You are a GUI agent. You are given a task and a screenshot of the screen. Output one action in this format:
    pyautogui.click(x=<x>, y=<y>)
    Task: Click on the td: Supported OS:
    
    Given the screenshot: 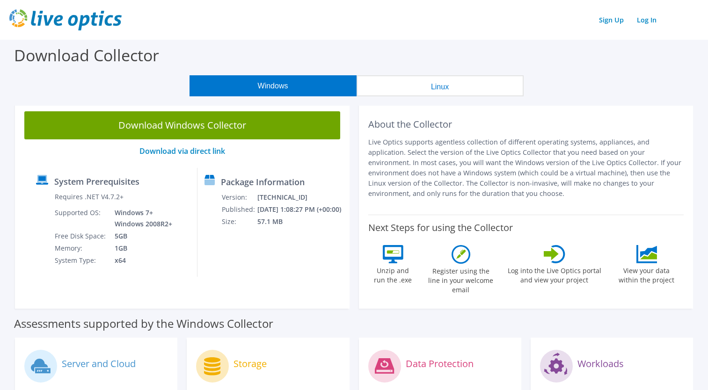 What is the action you would take?
    pyautogui.click(x=81, y=219)
    